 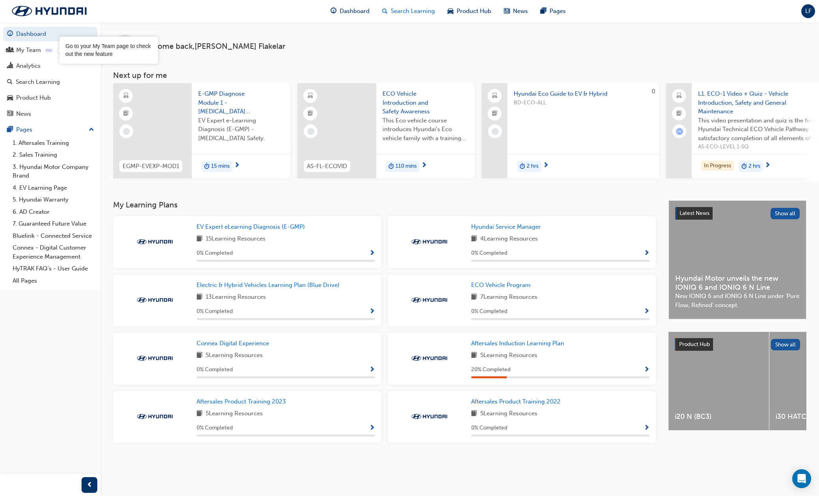 I want to click on div: Go to your My Team page to check out the new feature, so click(x=109, y=50).